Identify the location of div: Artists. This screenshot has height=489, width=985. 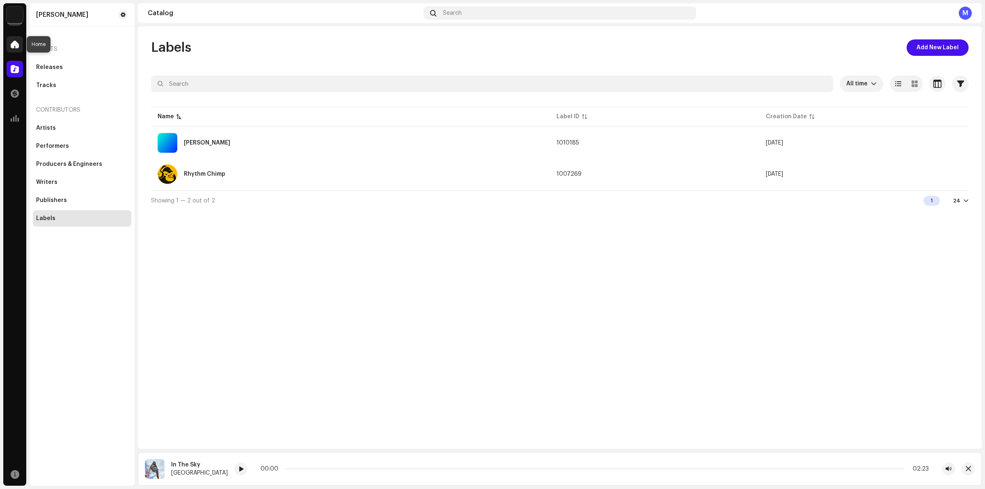
(46, 128).